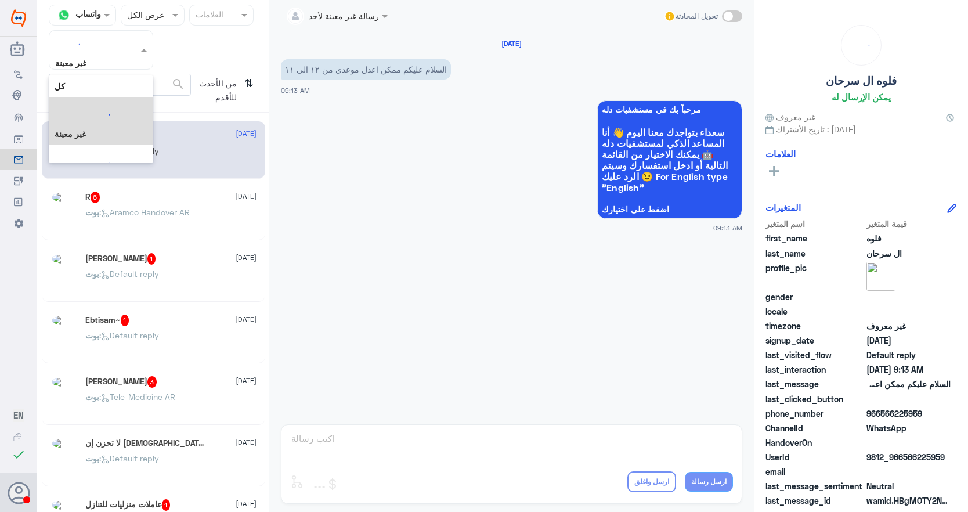 This screenshot has width=968, height=512. I want to click on span: ال سرحان, so click(908, 253).